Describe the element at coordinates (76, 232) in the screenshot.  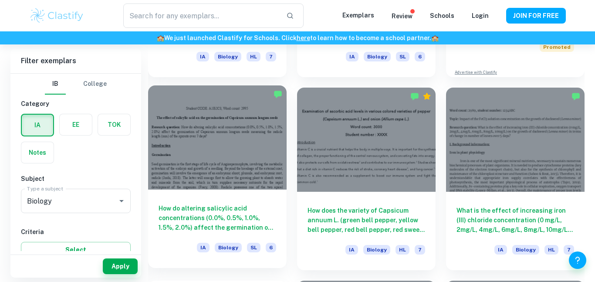
I see `h6: Criteria` at that location.